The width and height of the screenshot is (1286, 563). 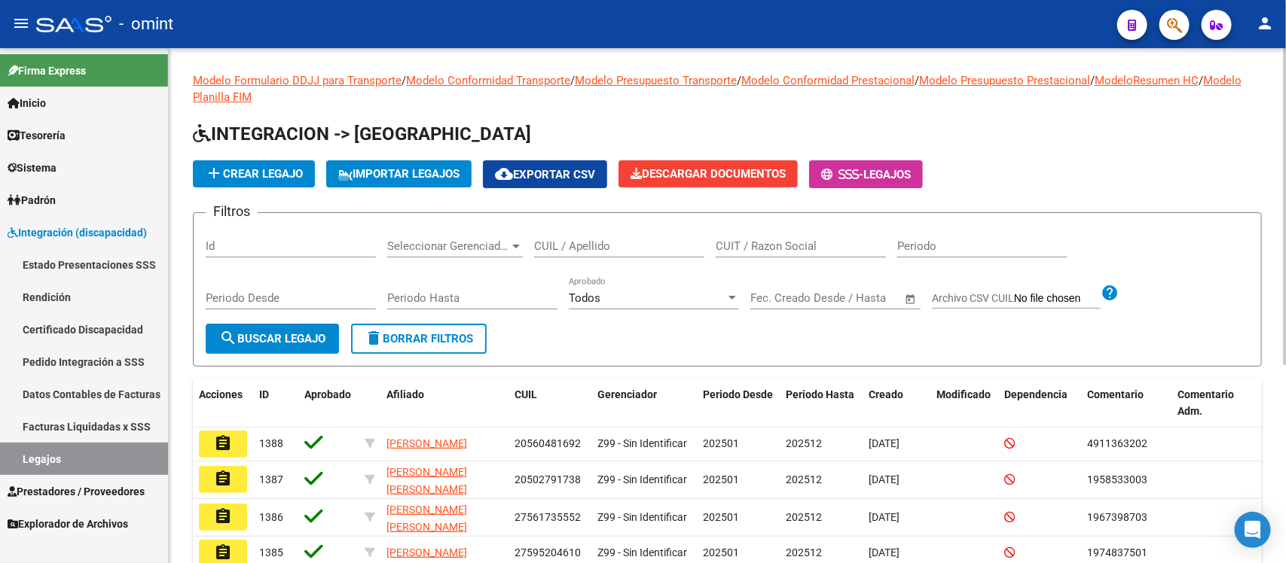 I want to click on span: Modificado, so click(x=963, y=395).